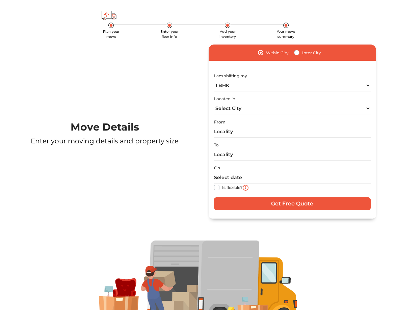  Describe the element at coordinates (170, 34) in the screenshot. I see `span: Enter your floor info` at that location.